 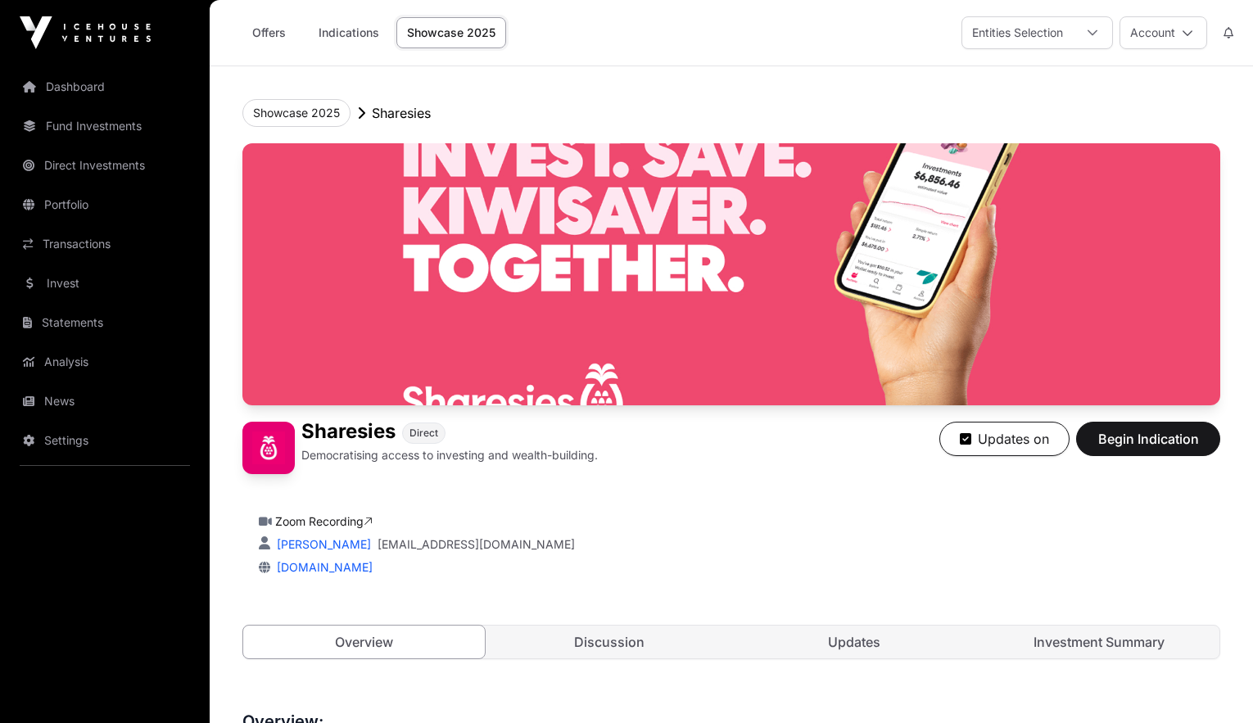 What do you see at coordinates (1148, 439) in the screenshot?
I see `button: Begin Indication` at bounding box center [1148, 439].